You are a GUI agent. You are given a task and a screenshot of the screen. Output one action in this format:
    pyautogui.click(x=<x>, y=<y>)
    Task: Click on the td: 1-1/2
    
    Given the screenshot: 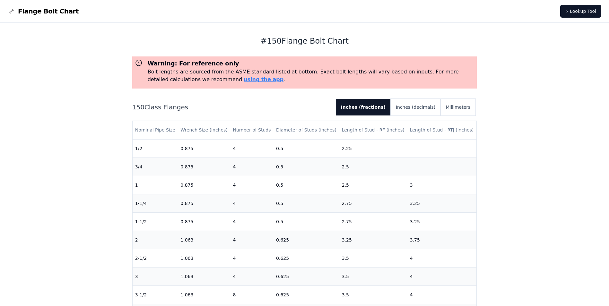 What is the action you would take?
    pyautogui.click(x=155, y=222)
    